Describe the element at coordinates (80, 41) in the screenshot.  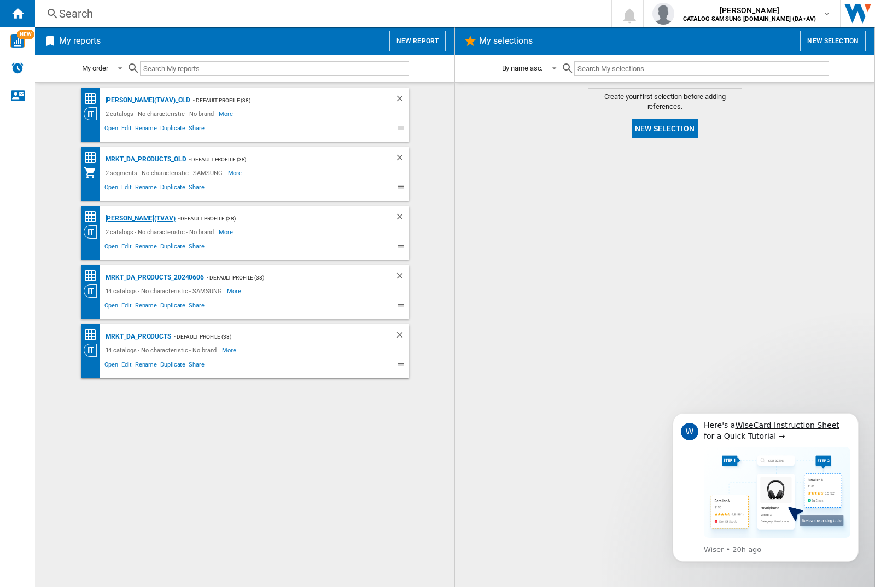
I see `h2: My reports` at that location.